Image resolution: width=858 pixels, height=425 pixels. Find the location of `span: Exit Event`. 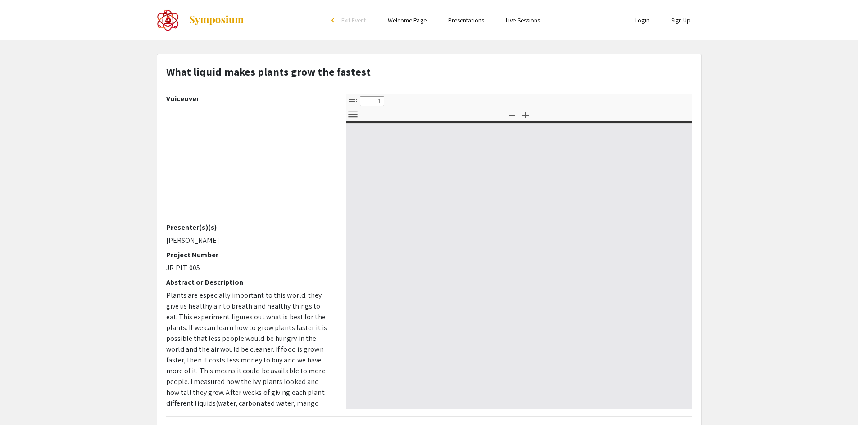

span: Exit Event is located at coordinates (353, 20).